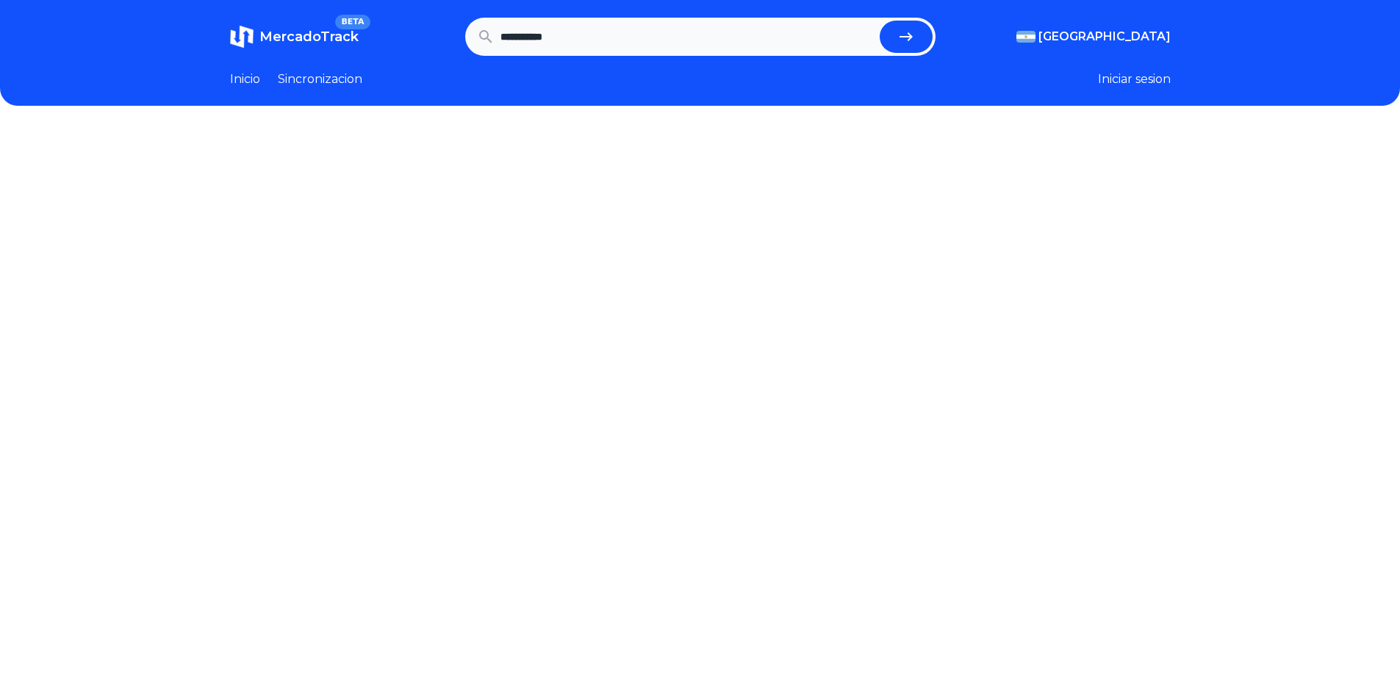 This screenshot has height=689, width=1400. I want to click on span: BETA, so click(352, 22).